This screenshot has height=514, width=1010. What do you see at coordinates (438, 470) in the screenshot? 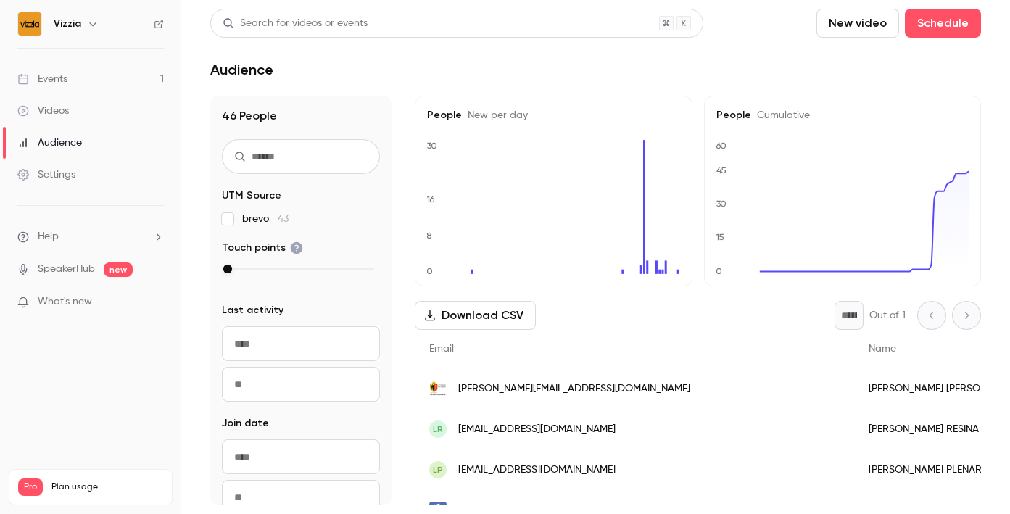
I see `span: LP` at bounding box center [438, 470].